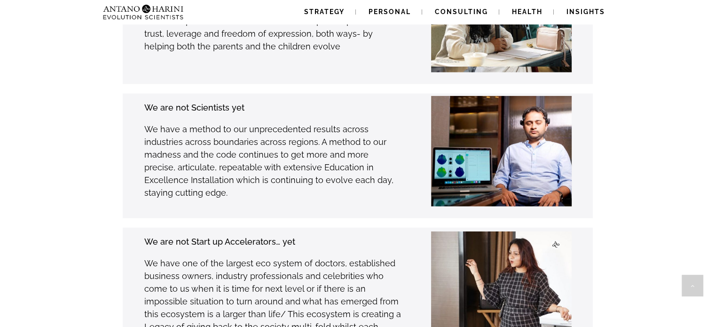  Describe the element at coordinates (220, 241) in the screenshot. I see `strong: We are not Start up Accelerators… yet` at that location.